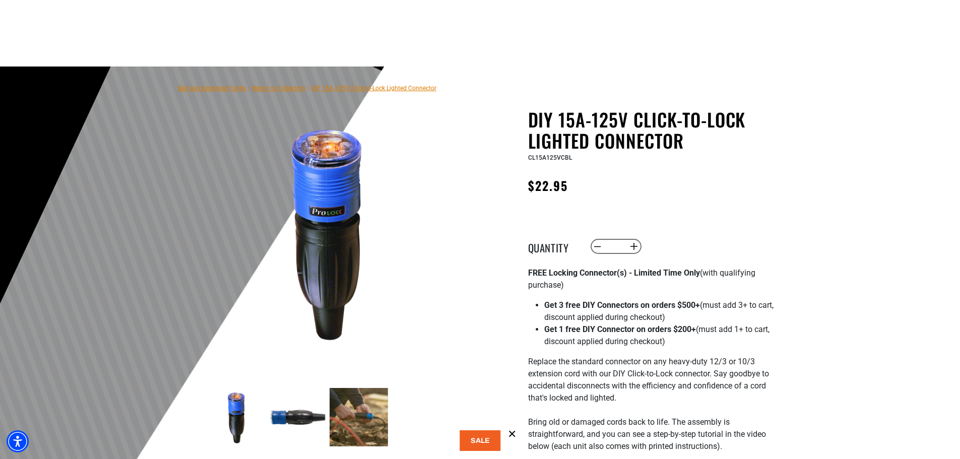 This screenshot has width=960, height=459. I want to click on span: (must add 3+ to cart, discount applied during checkout), so click(659, 311).